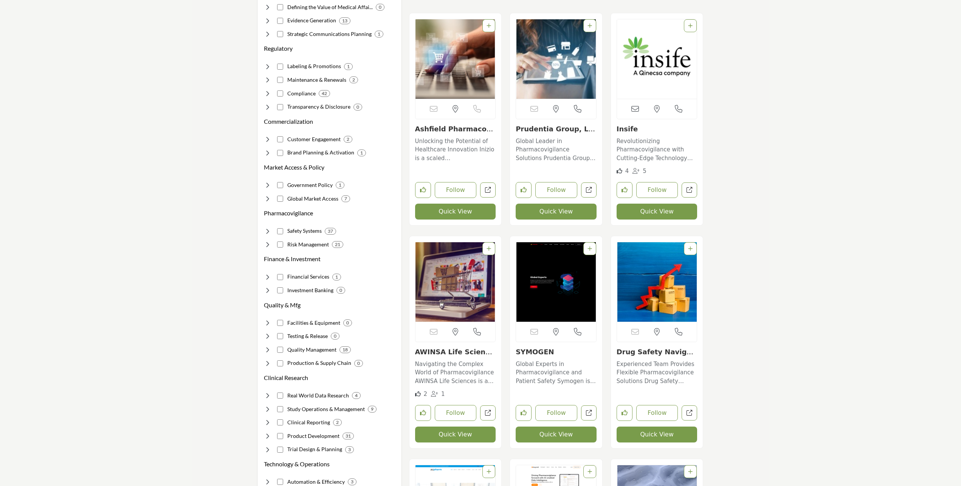 The height and width of the screenshot is (486, 961). I want to click on a: Open ashfield-pharmacovigilance in new tab, so click(488, 190).